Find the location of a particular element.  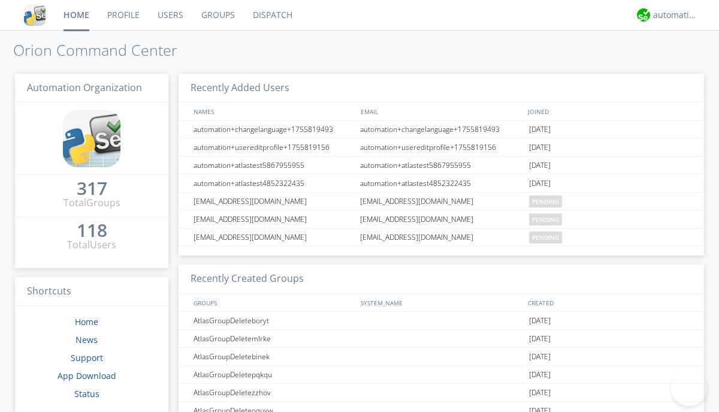

div: SYSTEM_NAME is located at coordinates (441, 302).